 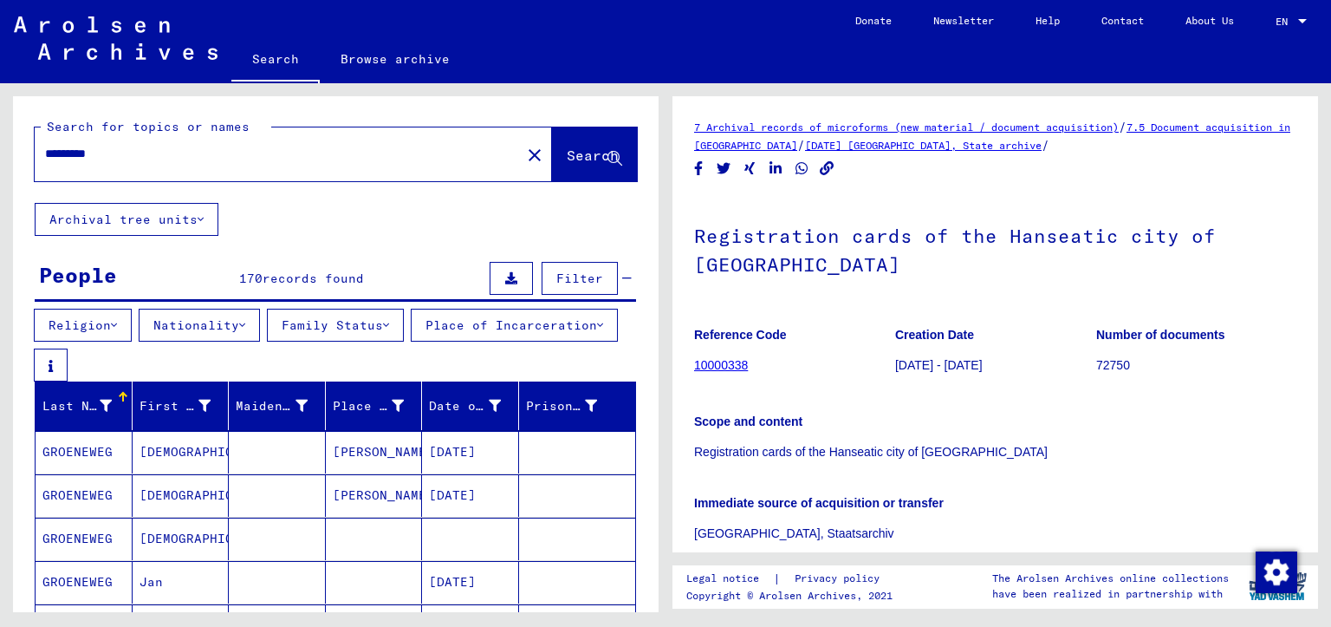 What do you see at coordinates (740, 335) in the screenshot?
I see `b: Reference Code` at bounding box center [740, 335].